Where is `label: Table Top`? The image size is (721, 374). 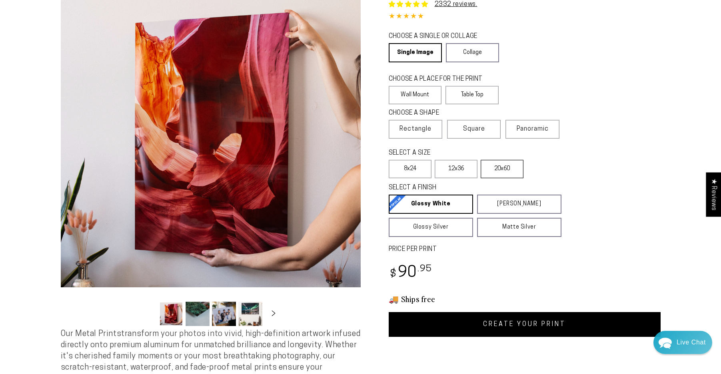 label: Table Top is located at coordinates (472, 95).